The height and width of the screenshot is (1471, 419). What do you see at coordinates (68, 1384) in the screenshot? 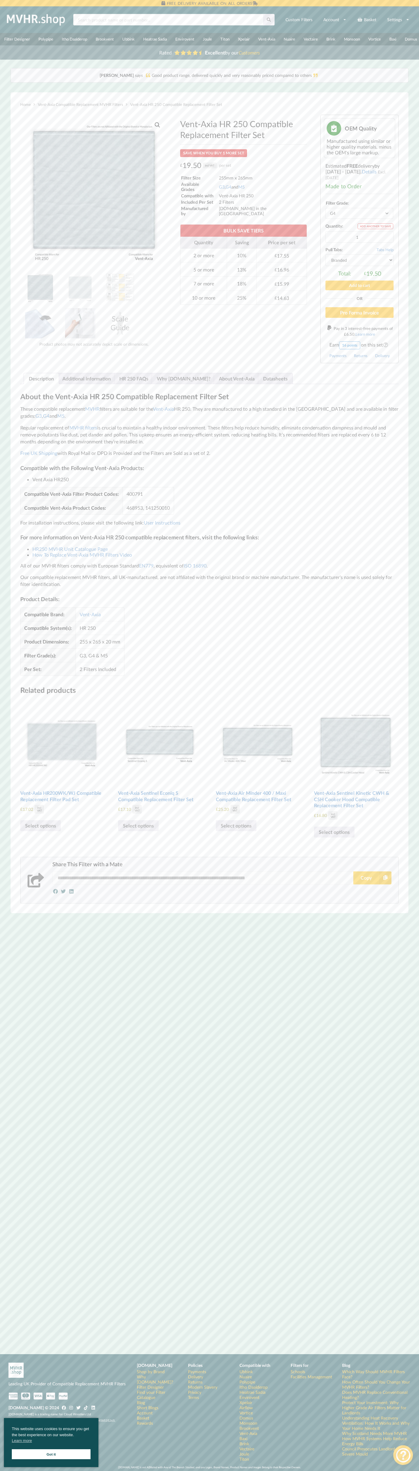
I see `p: Leading UK Provider of Compatible Replacement MVHR Filters` at bounding box center [68, 1384].